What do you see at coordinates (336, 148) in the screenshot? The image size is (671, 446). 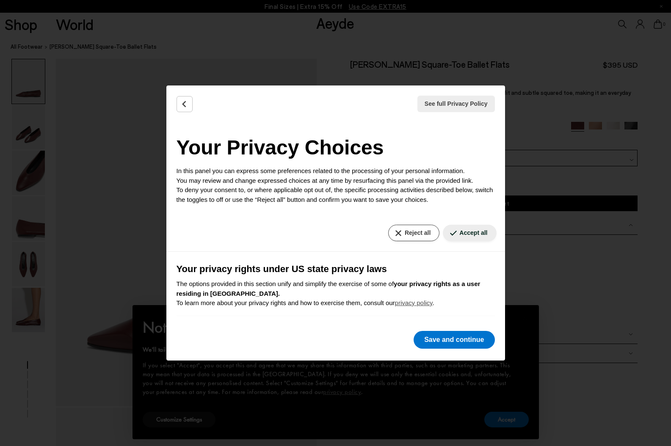 I see `h2: Your Privacy Choices` at bounding box center [336, 148].